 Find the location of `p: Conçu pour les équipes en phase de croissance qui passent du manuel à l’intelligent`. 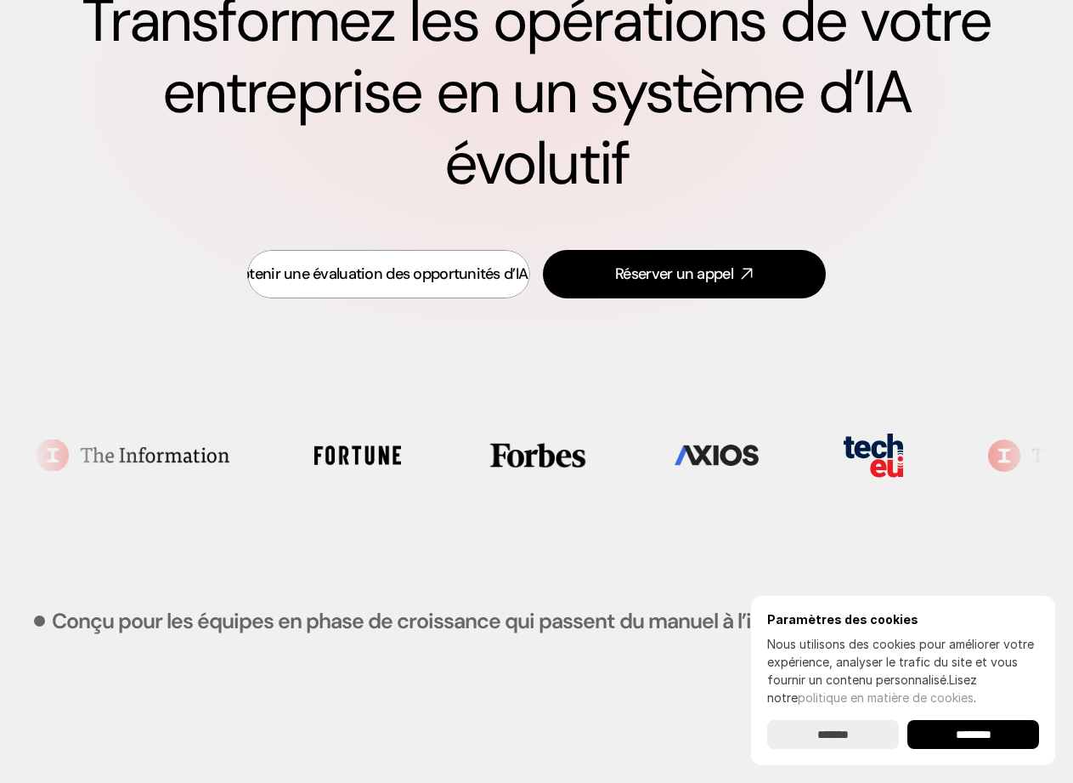

p: Conçu pour les équipes en phase de croissance qui passent du manuel à l’intelligent is located at coordinates (446, 620).